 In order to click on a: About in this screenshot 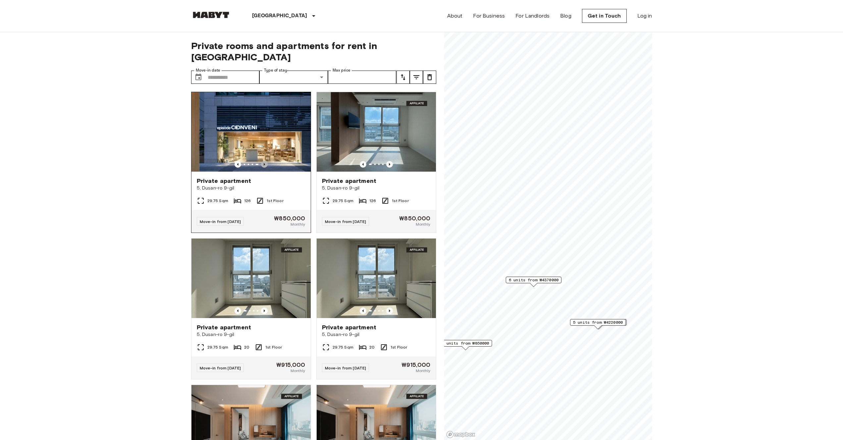, I will do `click(455, 16)`.